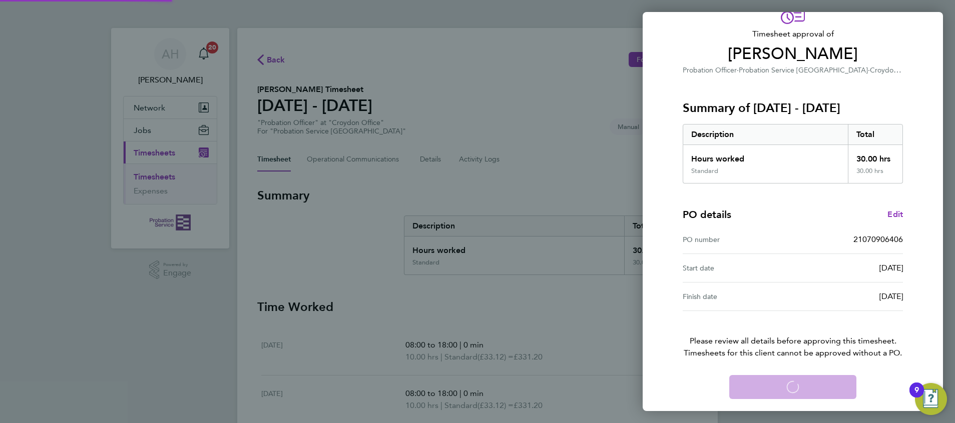 This screenshot has width=955, height=423. I want to click on div: Total, so click(875, 135).